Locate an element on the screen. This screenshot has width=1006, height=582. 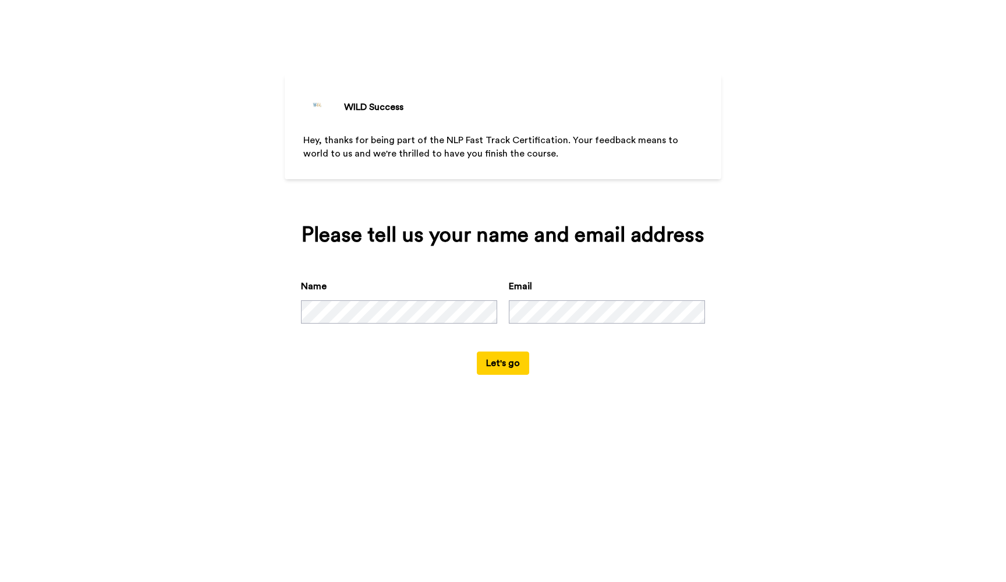
button: Let's go is located at coordinates (503, 363).